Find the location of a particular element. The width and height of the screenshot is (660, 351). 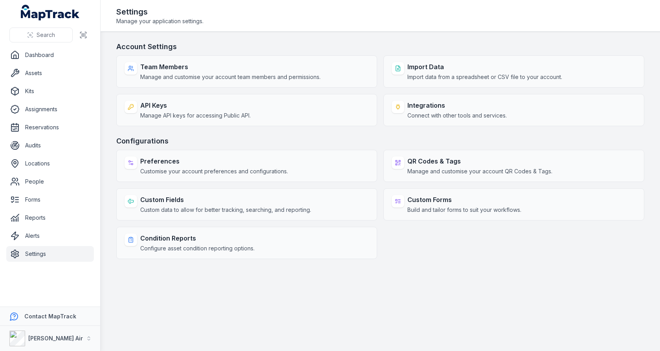

strong: Contact MapTrack is located at coordinates (50, 316).